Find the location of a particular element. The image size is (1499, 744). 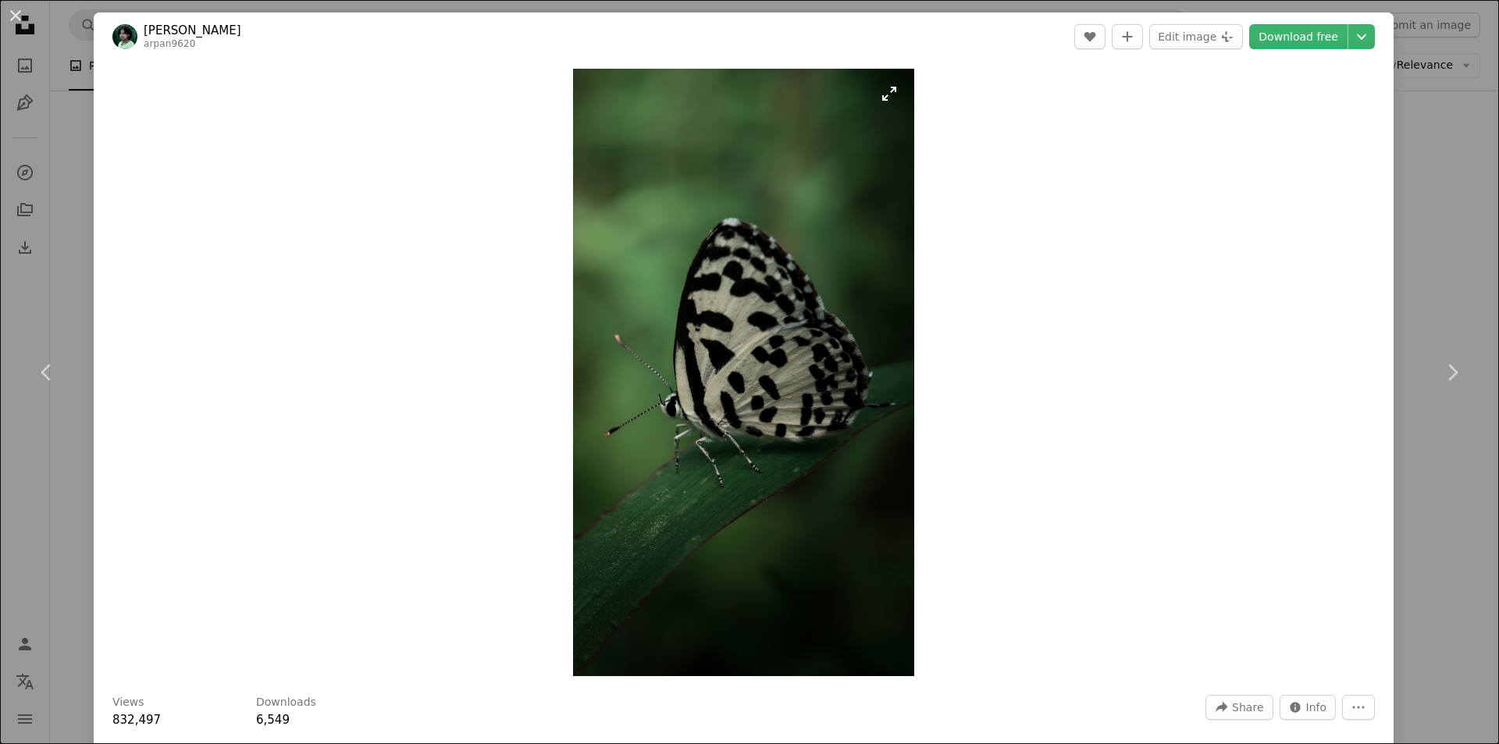

button: Like is located at coordinates (1090, 37).